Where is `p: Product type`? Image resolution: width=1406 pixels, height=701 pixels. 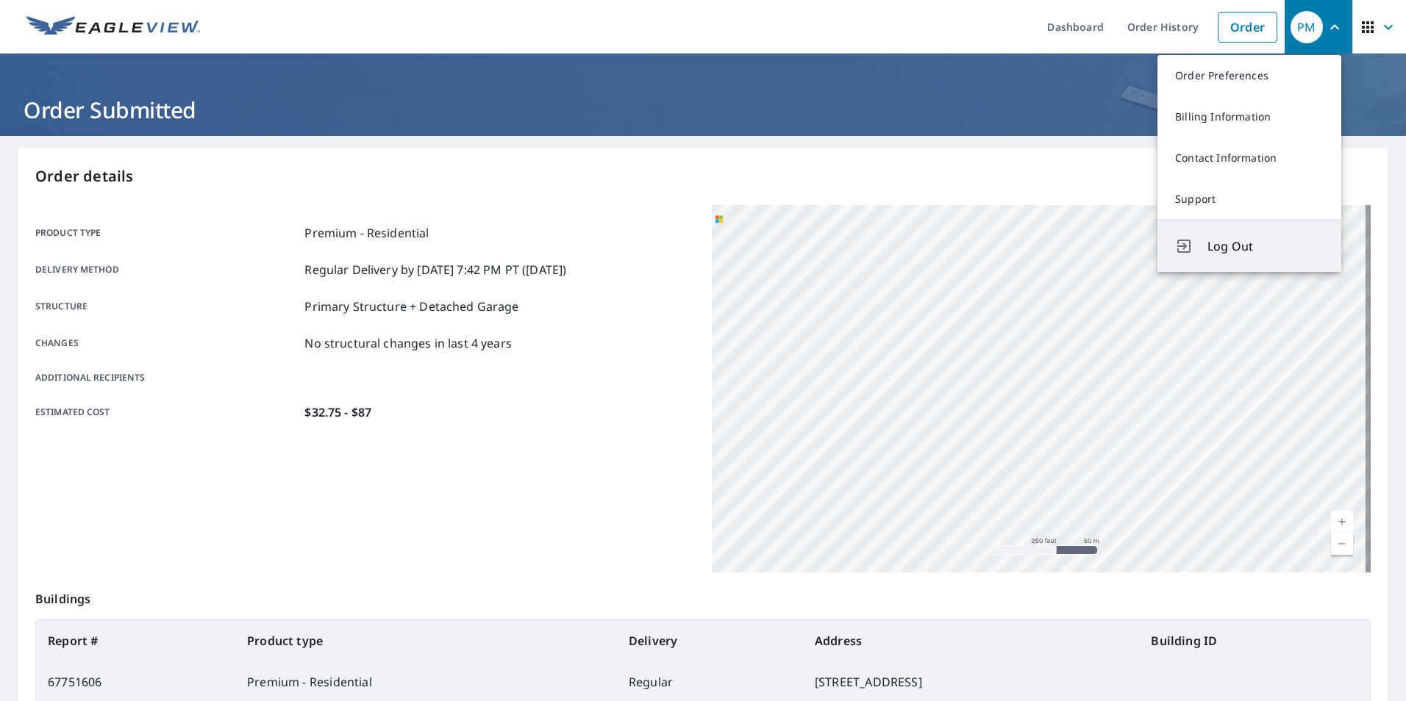 p: Product type is located at coordinates (167, 233).